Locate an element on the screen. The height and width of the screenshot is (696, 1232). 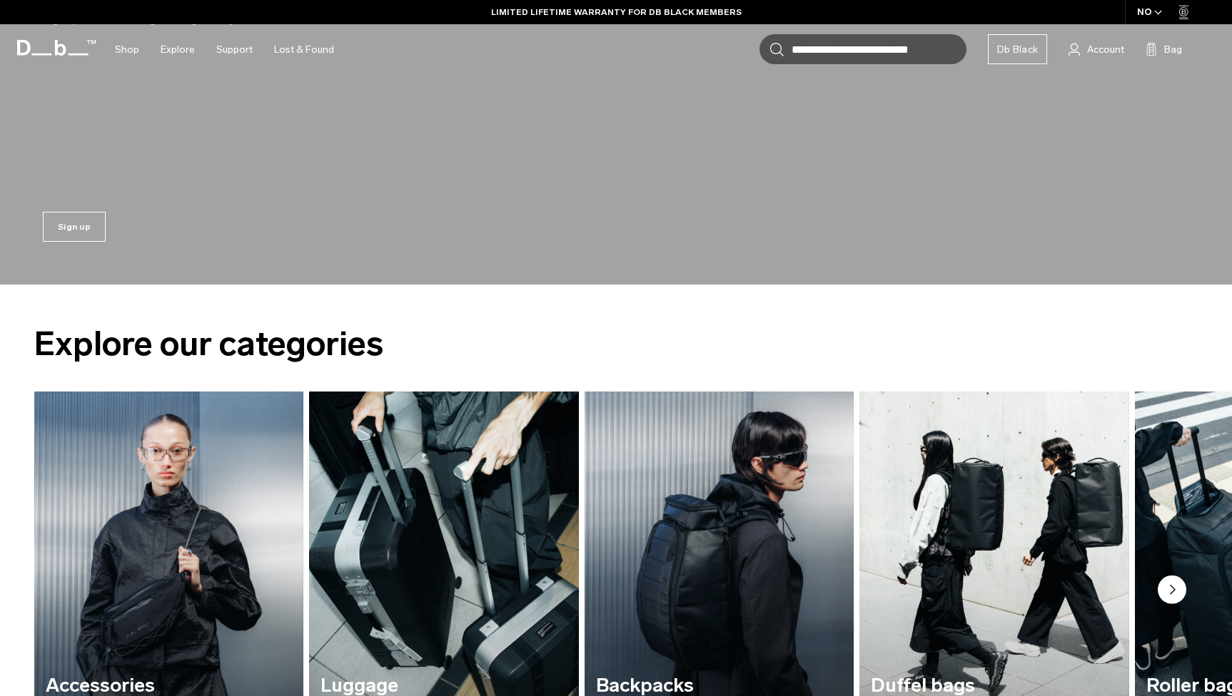
button: Bag is located at coordinates (1163, 49).